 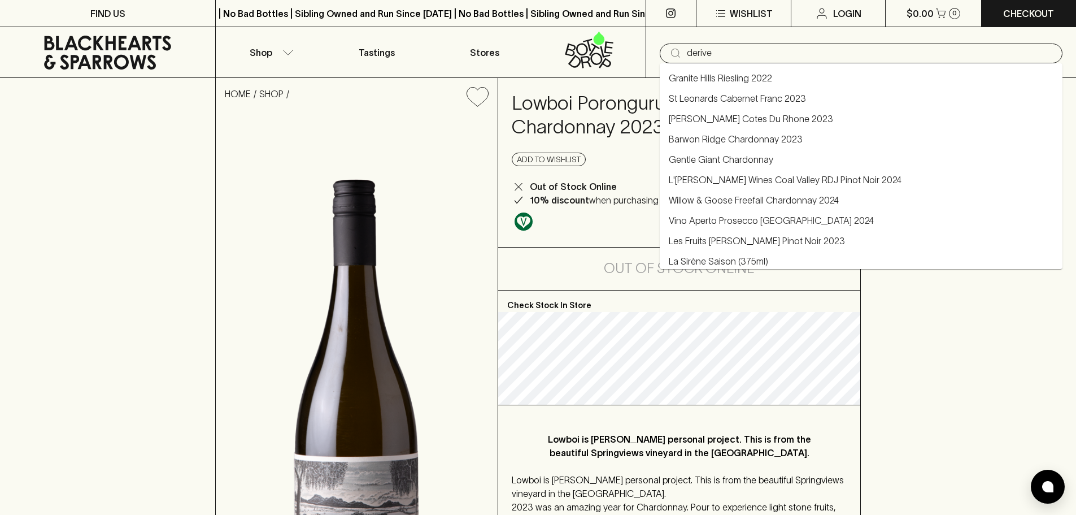 What do you see at coordinates (630, 200) in the screenshot?
I see `p: when purchasing 6 or more bottles` at bounding box center [630, 200].